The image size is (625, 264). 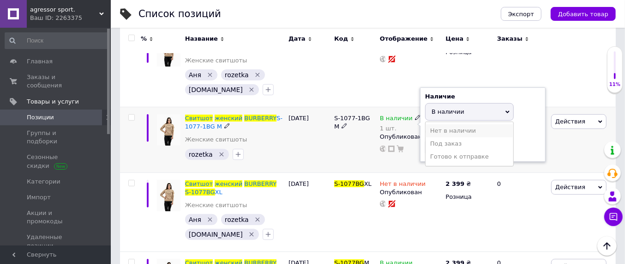 What do you see at coordinates (521, 14) in the screenshot?
I see `button: Экспорт` at bounding box center [521, 14].